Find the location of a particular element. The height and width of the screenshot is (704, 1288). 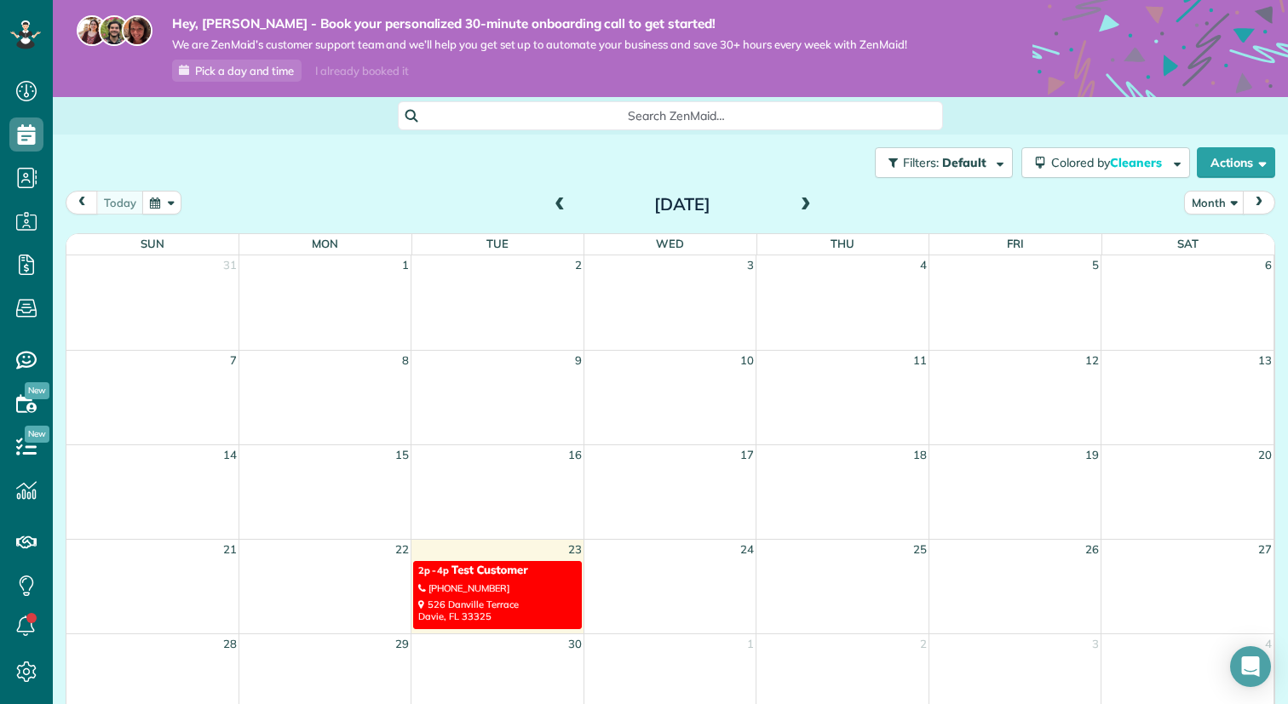

a: 25 is located at coordinates (920, 549).